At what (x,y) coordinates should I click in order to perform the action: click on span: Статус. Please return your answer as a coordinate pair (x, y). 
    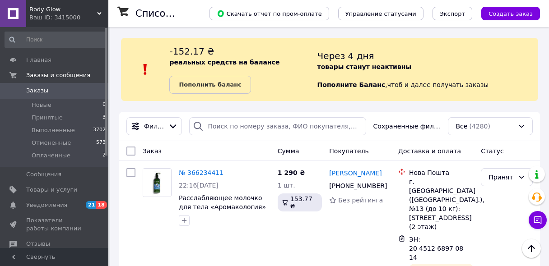
    Looking at the image, I should click on (492, 151).